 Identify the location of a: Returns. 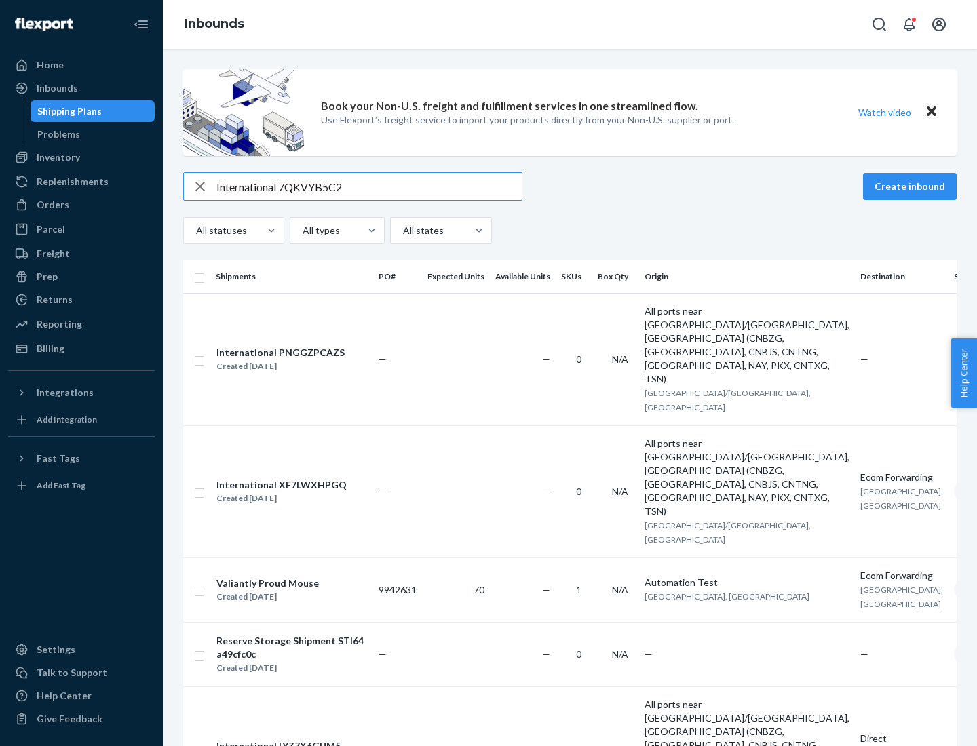
(81, 300).